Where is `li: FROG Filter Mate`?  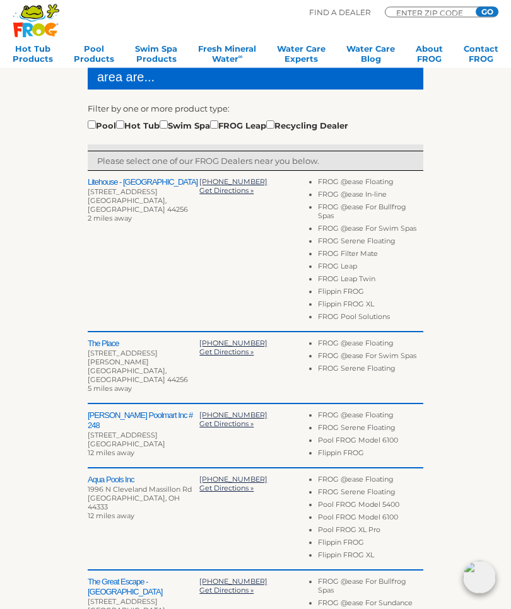
li: FROG Filter Mate is located at coordinates (370, 256).